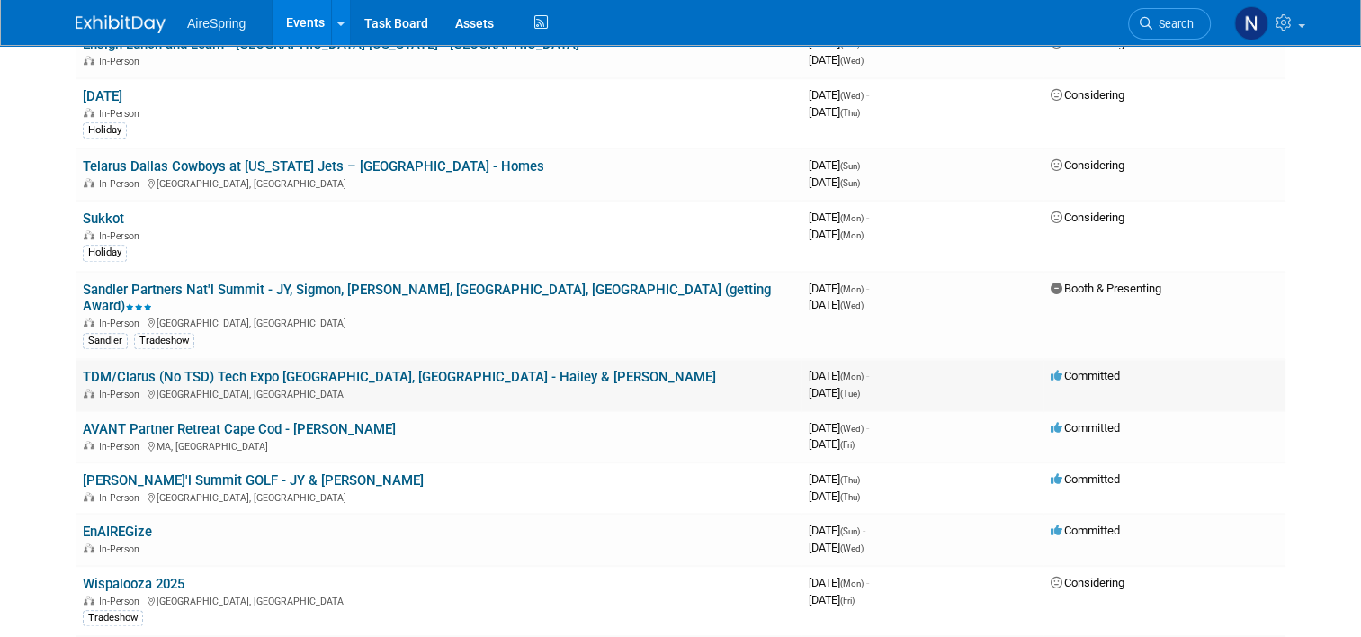  I want to click on span: Booth & Presenting, so click(1105, 288).